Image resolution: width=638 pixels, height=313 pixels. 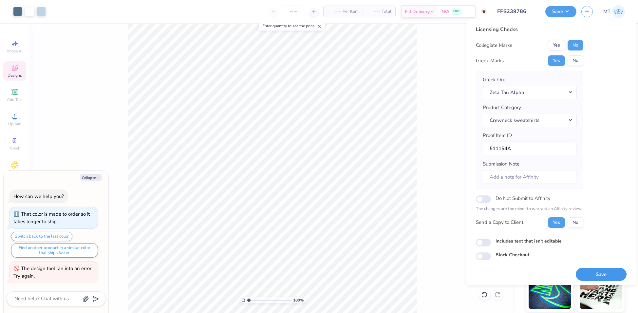 I want to click on label: Product Category, so click(x=501, y=107).